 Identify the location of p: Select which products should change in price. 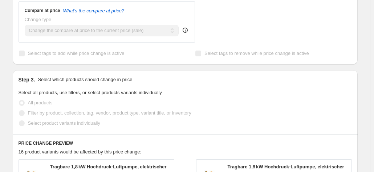
(85, 80).